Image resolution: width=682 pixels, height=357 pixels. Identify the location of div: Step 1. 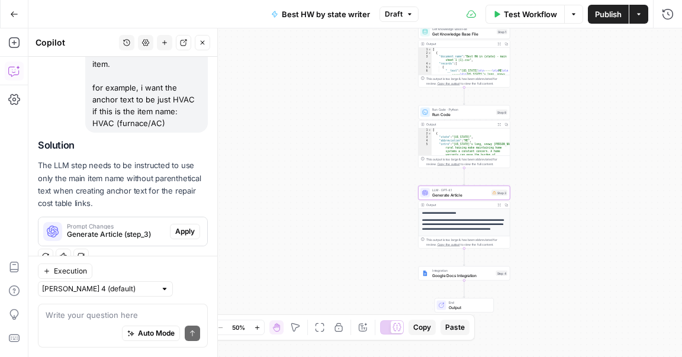
(502, 31).